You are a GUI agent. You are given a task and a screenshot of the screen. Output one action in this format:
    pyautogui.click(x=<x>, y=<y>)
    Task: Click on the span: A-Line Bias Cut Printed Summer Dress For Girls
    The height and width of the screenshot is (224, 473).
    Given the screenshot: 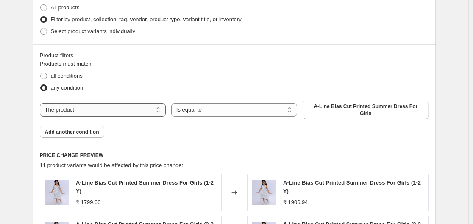 What is the action you would take?
    pyautogui.click(x=365, y=110)
    